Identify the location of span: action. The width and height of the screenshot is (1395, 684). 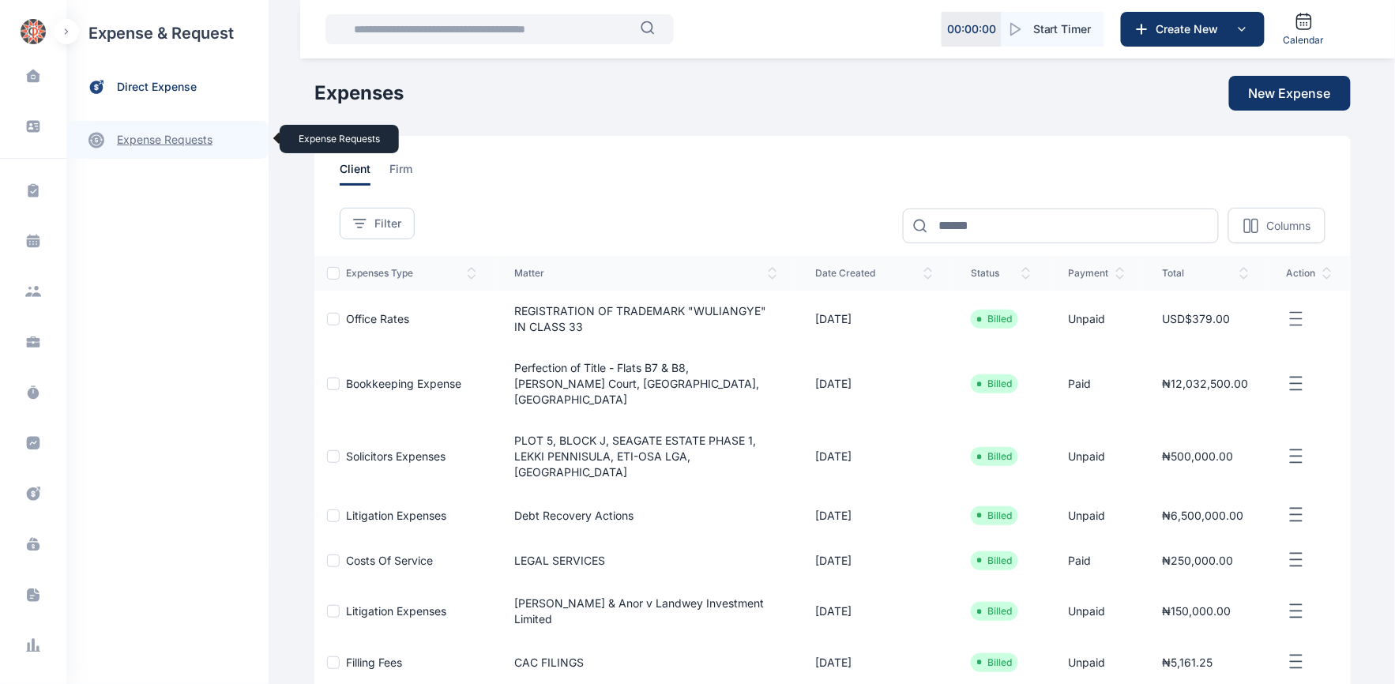
(1309, 273).